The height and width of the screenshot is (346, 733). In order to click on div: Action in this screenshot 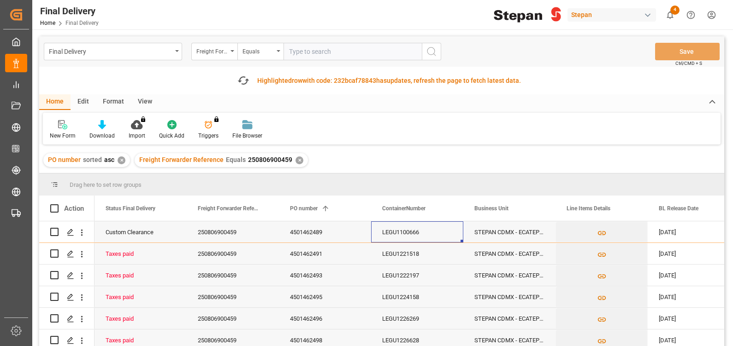, I will do `click(74, 209)`.